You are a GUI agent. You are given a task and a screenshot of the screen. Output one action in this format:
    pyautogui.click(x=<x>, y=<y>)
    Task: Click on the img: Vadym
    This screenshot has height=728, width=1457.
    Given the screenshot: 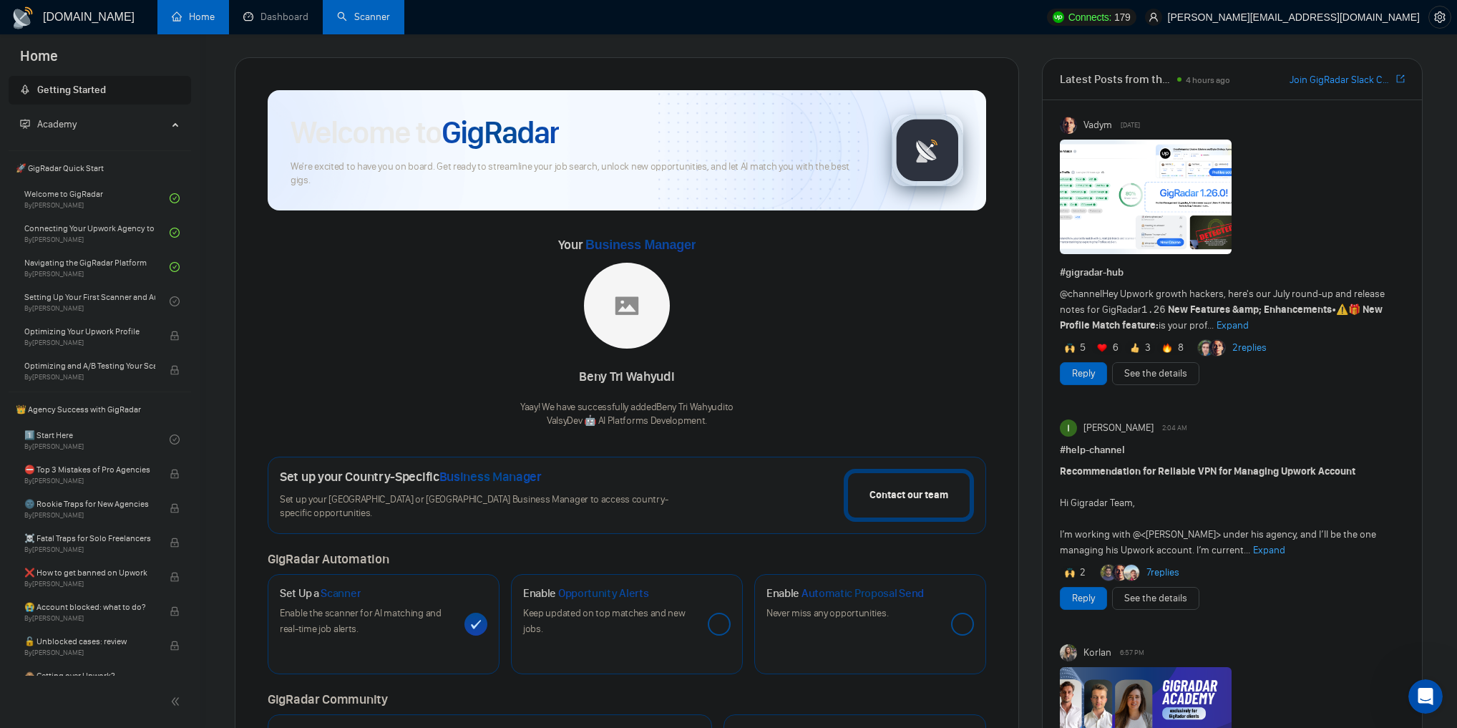 What is the action you would take?
    pyautogui.click(x=1068, y=125)
    